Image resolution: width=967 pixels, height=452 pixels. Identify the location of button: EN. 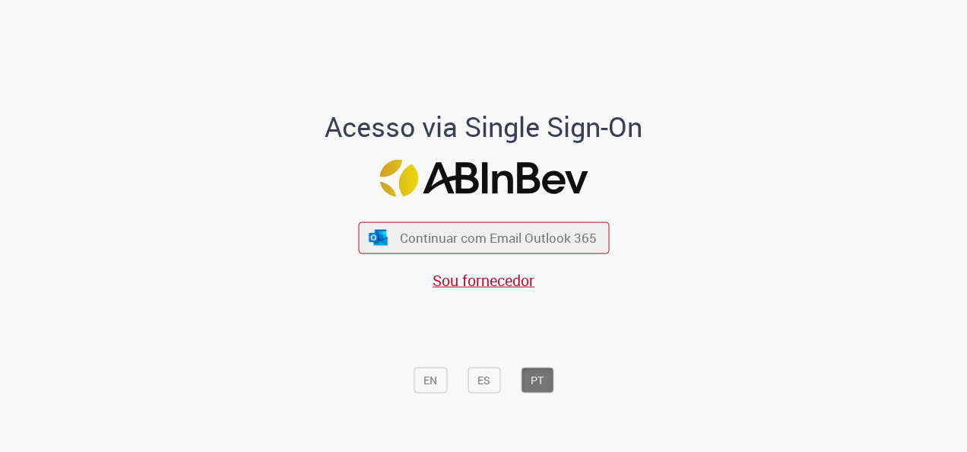
(430, 379).